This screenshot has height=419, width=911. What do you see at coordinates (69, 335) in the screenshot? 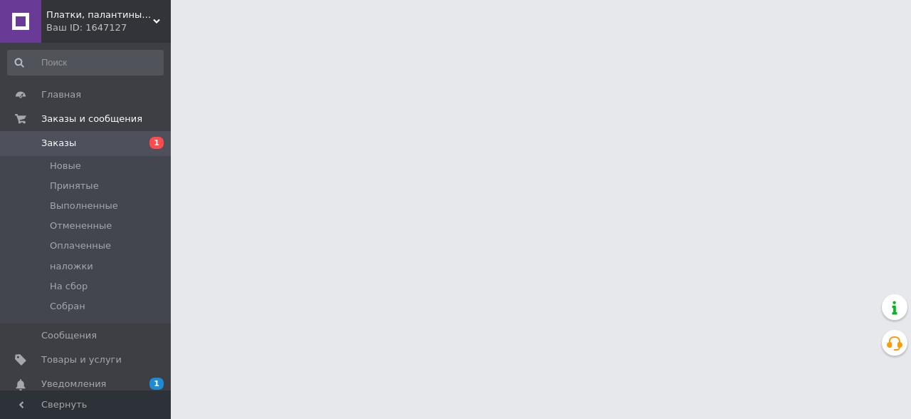
I see `span: Сообщения` at bounding box center [69, 335].